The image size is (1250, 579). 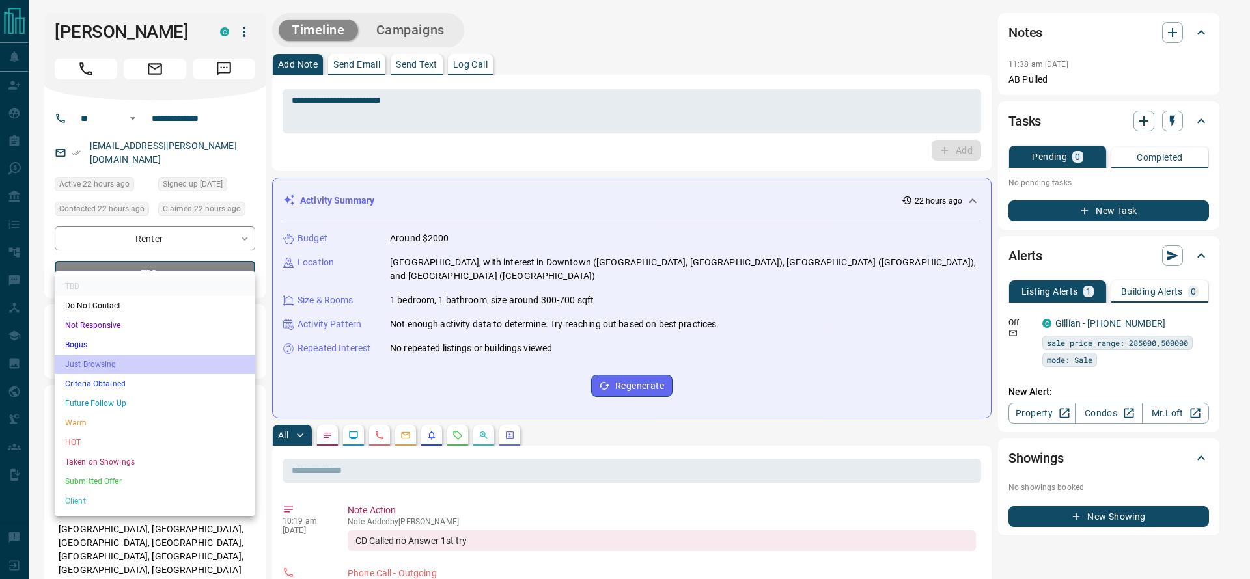 What do you see at coordinates (155, 404) in the screenshot?
I see `li: Future Follow Up` at bounding box center [155, 404].